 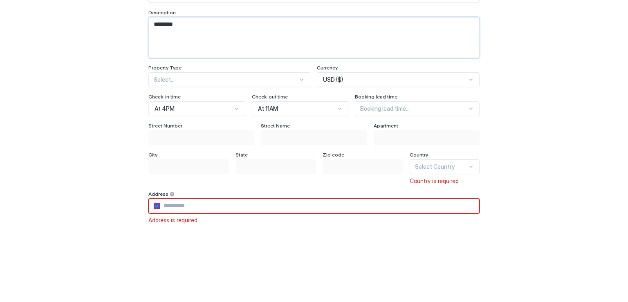 What do you see at coordinates (419, 155) in the screenshot?
I see `span: Country` at bounding box center [419, 155].